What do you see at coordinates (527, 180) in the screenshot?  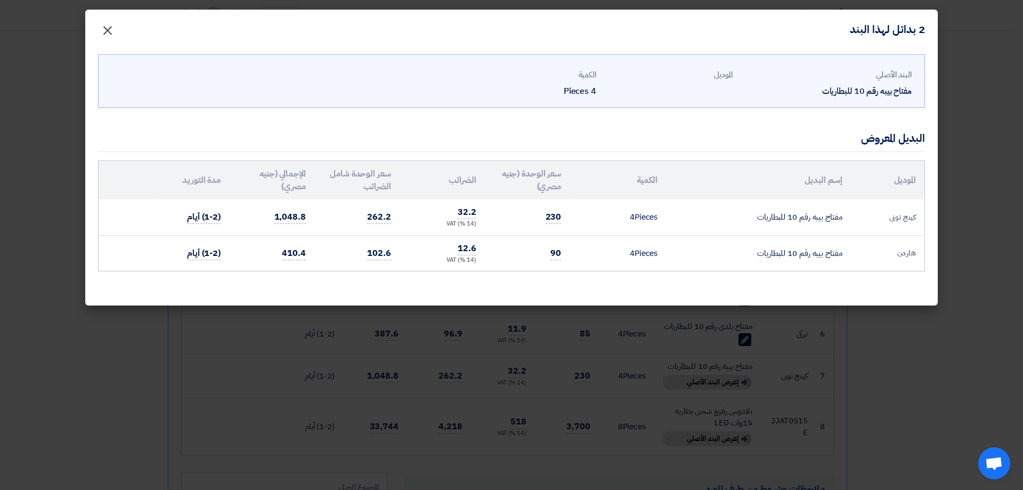 I see `th: سعر الوحدة (جنيه مصري)` at bounding box center [527, 180].